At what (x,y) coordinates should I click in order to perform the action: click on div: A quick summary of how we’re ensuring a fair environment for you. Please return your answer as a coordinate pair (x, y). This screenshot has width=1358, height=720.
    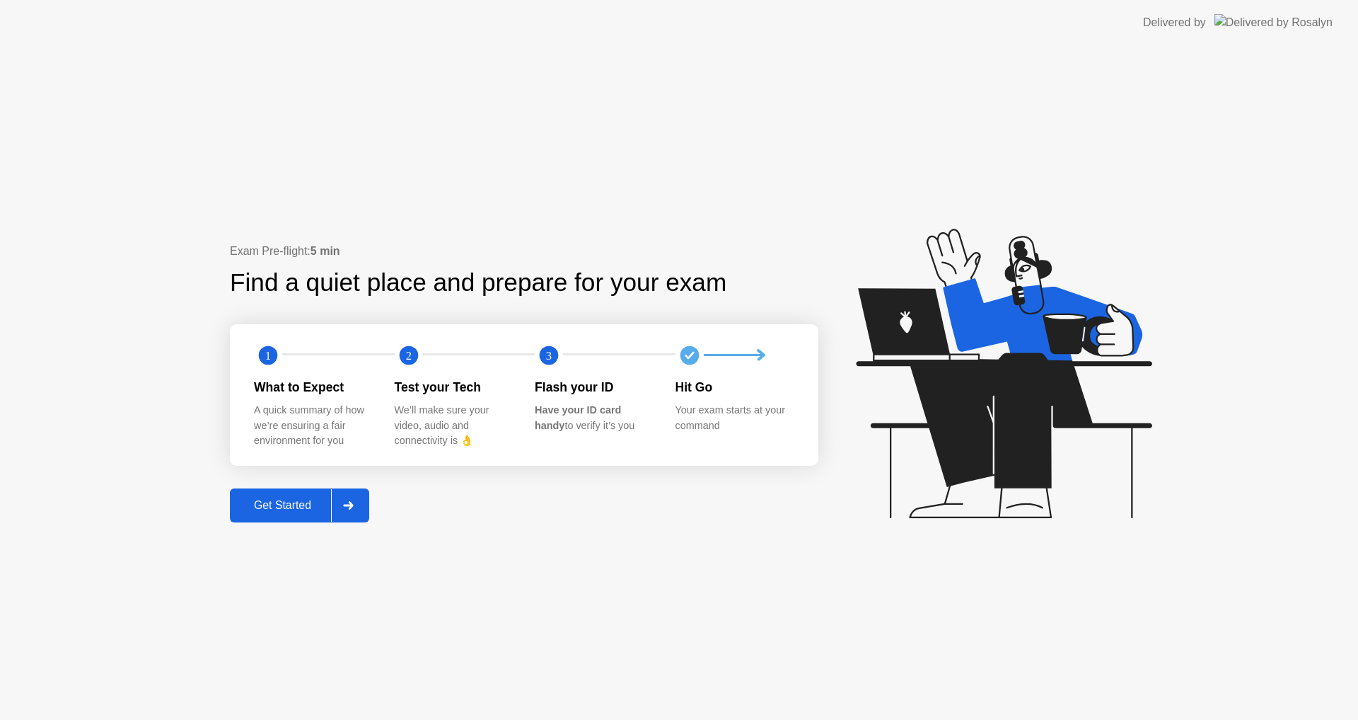
    Looking at the image, I should click on (313, 425).